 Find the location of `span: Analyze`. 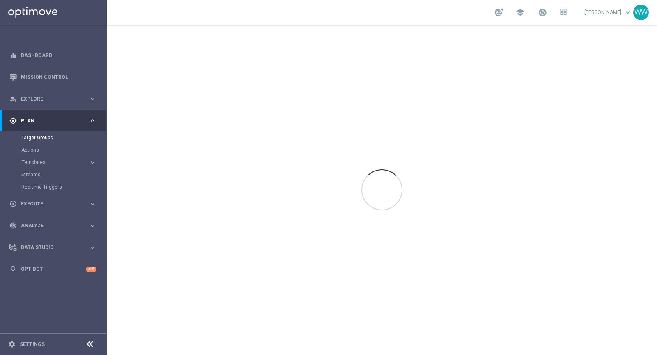

span: Analyze is located at coordinates (55, 225).